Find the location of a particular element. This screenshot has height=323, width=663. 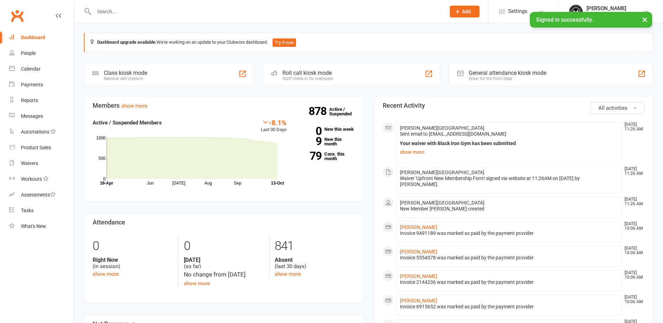

h3: Members is located at coordinates (224, 106).